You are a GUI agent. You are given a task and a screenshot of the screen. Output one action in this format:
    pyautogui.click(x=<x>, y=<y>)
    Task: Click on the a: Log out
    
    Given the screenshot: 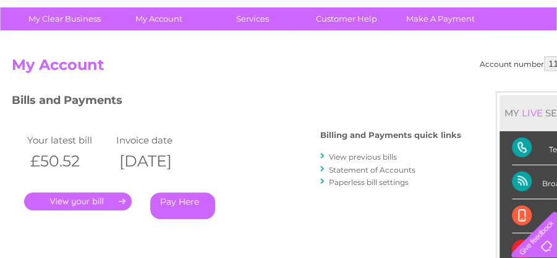 What is the action you would take?
    pyautogui.click(x=530, y=57)
    